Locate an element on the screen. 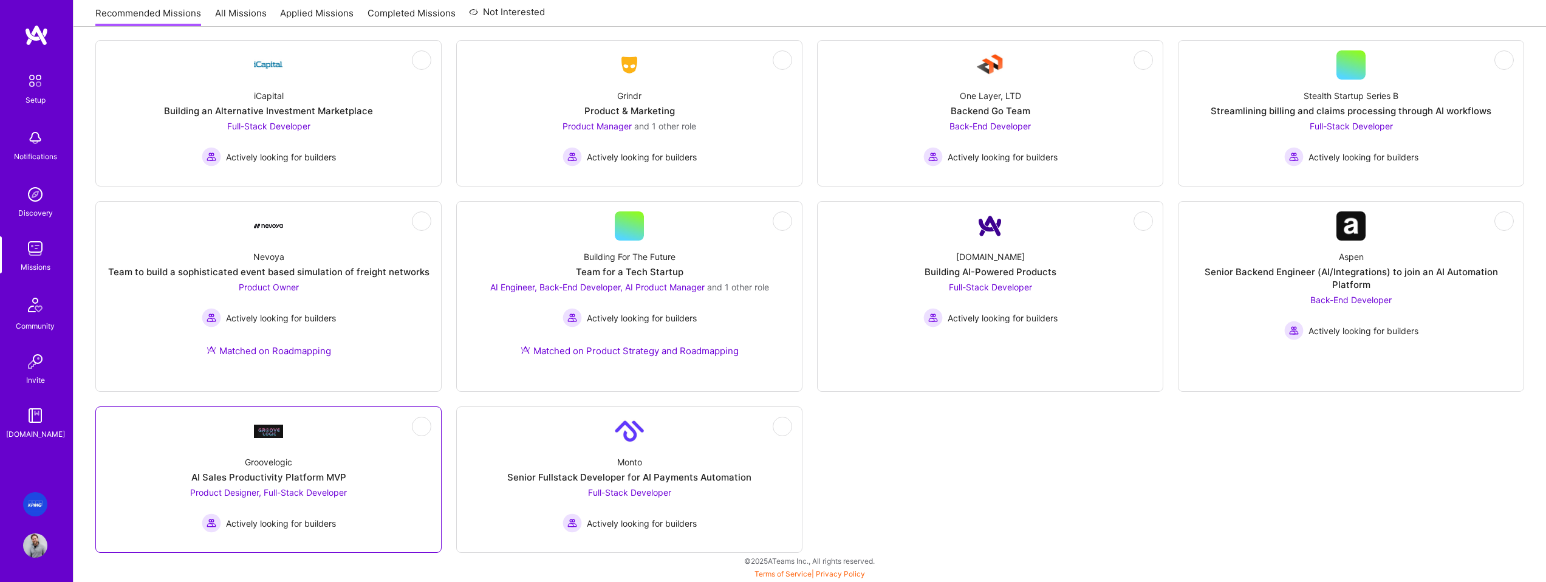 The height and width of the screenshot is (582, 1546). img: teamwork is located at coordinates (35, 248).